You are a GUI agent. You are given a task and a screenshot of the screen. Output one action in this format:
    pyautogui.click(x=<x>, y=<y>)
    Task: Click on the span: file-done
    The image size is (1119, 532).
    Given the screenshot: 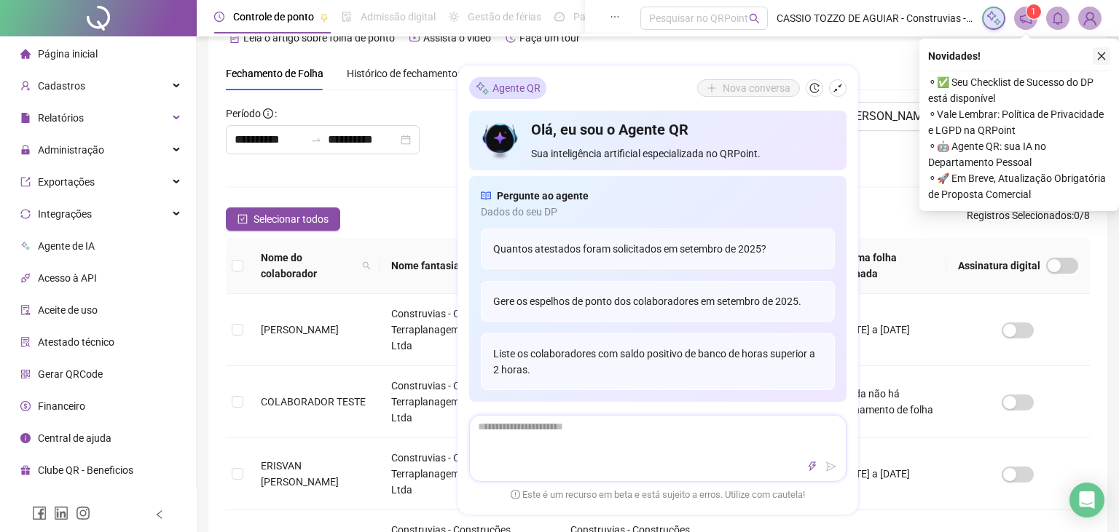 What is the action you would take?
    pyautogui.click(x=347, y=17)
    